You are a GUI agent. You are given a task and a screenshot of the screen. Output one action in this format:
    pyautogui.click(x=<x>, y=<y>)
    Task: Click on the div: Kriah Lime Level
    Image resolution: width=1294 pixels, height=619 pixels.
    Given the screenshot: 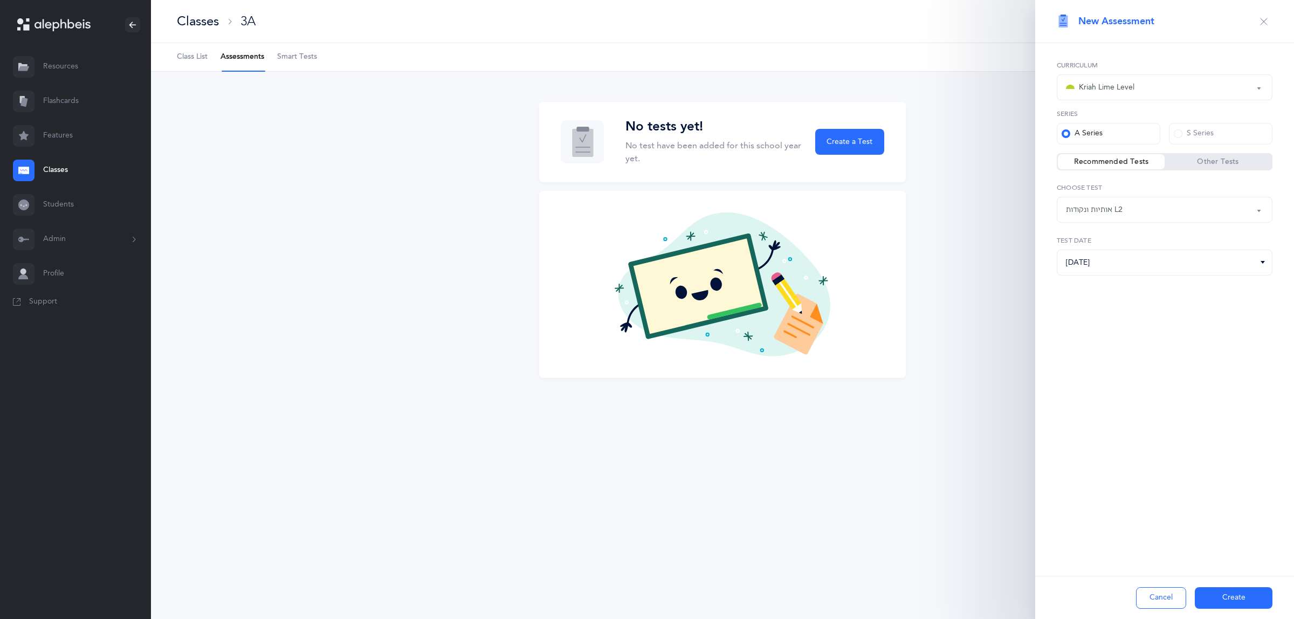 What is the action you would take?
    pyautogui.click(x=1100, y=87)
    